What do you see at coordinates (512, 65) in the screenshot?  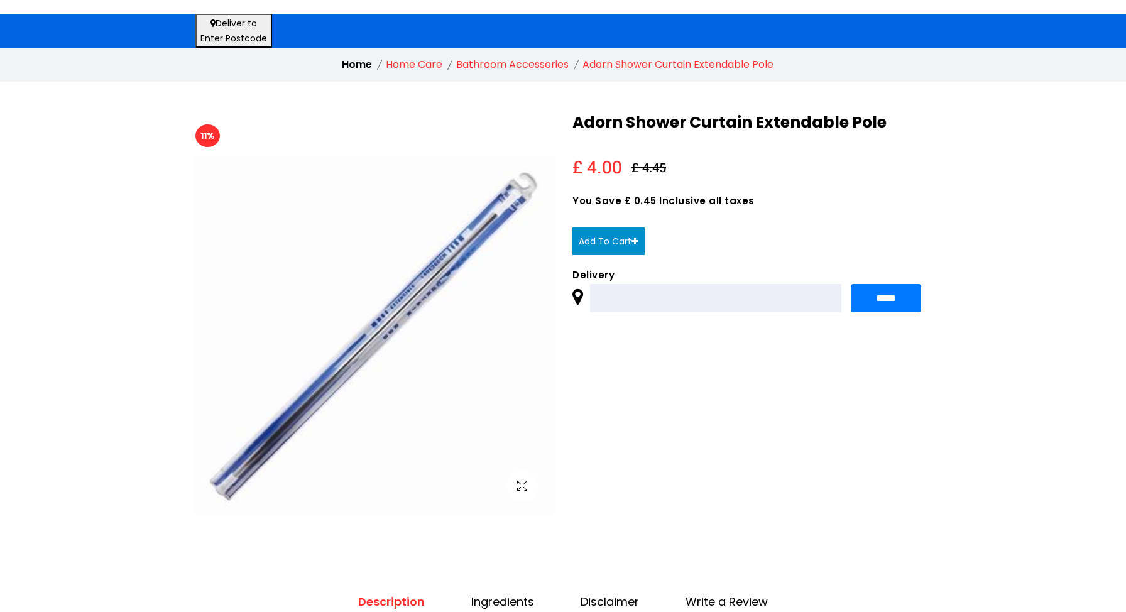 I see `li: Bathroom Accessories` at bounding box center [512, 65].